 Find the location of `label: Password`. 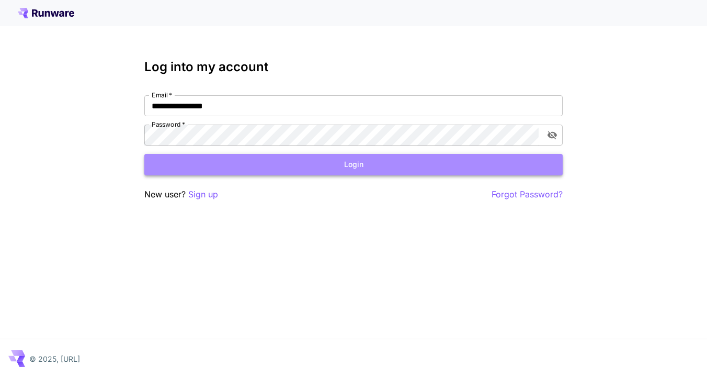

label: Password is located at coordinates (168, 124).